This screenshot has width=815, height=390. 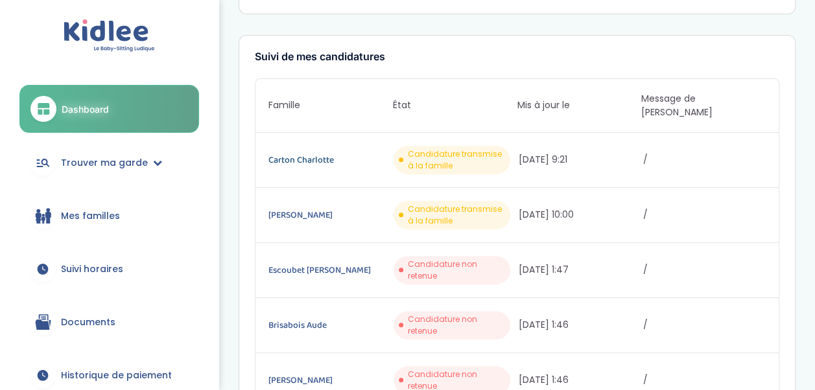 I want to click on span: Dashboard, so click(x=85, y=109).